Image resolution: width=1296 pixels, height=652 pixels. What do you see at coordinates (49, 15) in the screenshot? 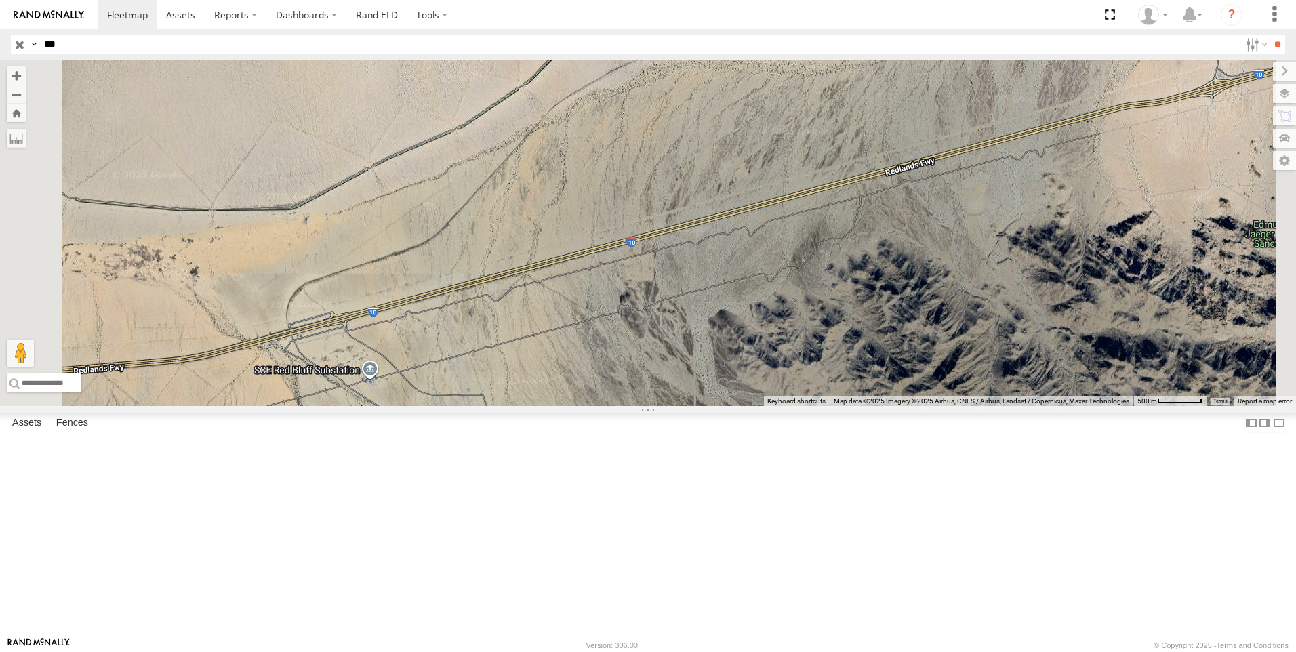
I see `img: rand-logo.svg` at bounding box center [49, 15].